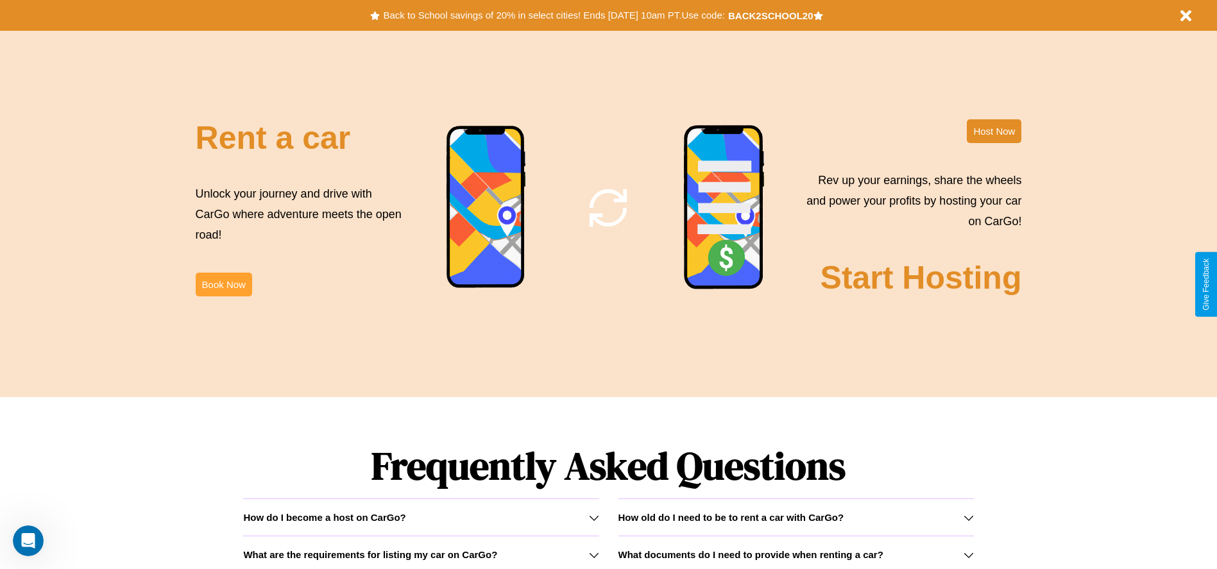  Describe the element at coordinates (324, 517) in the screenshot. I see `h3: How do I become a host on CarGo?` at that location.